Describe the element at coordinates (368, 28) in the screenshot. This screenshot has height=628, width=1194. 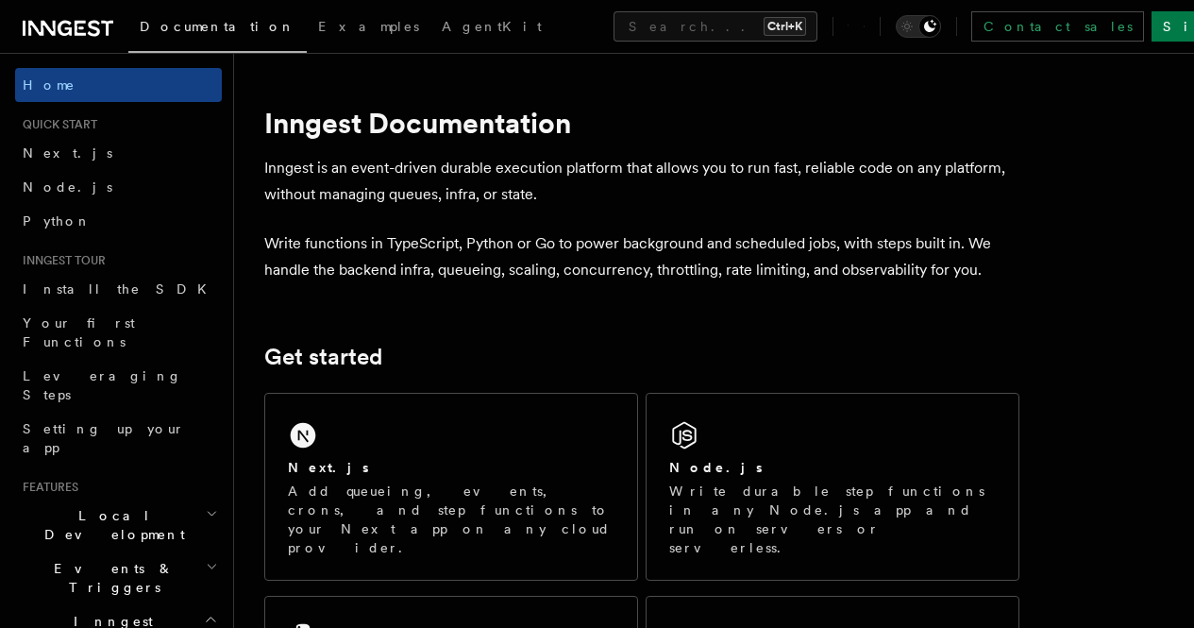
I see `a: Examples` at that location.